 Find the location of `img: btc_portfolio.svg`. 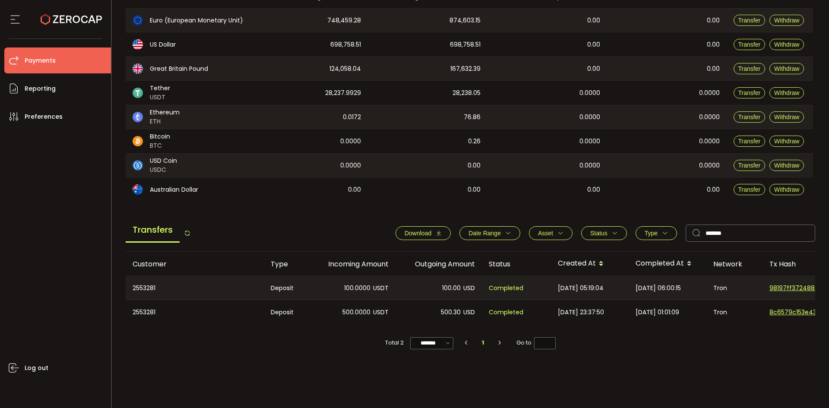

img: btc_portfolio.svg is located at coordinates (138, 141).